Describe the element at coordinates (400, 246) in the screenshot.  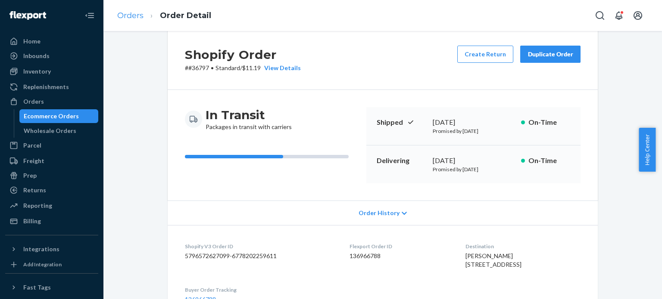
I see `dt: Flexport Order ID` at that location.